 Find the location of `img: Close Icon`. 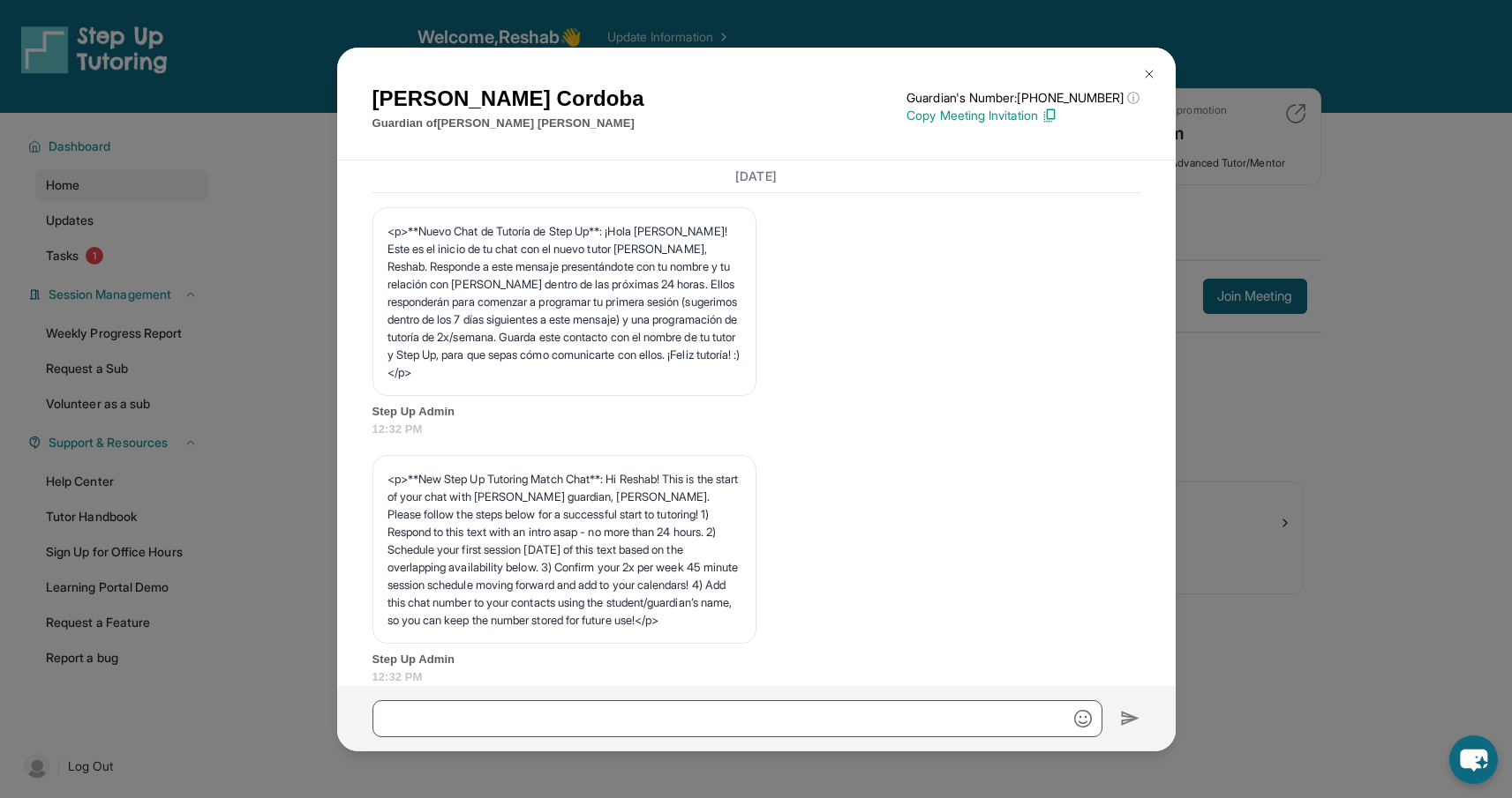

img: Close Icon is located at coordinates (1149, 74).